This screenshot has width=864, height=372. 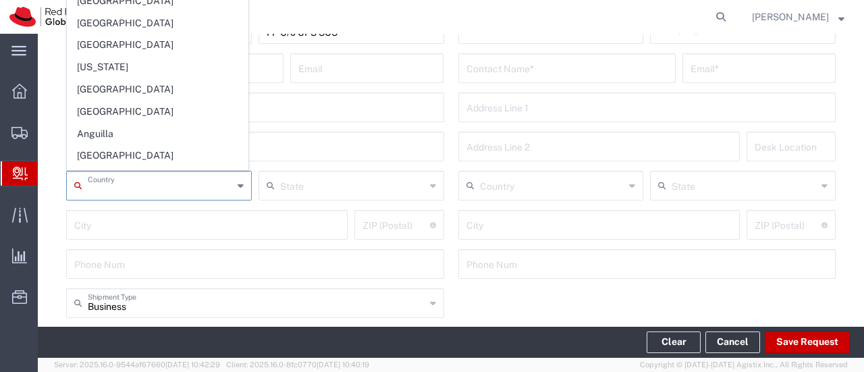 What do you see at coordinates (78, 17) in the screenshot?
I see `img: logo` at bounding box center [78, 17].